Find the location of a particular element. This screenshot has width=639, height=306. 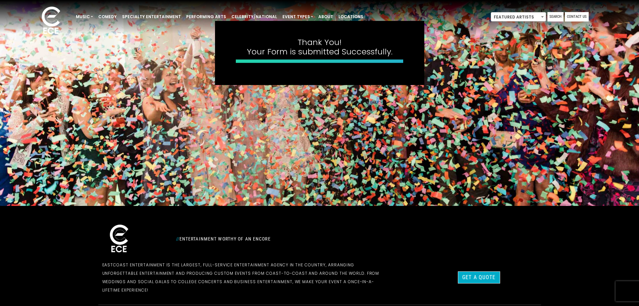

a: About is located at coordinates (326, 17).